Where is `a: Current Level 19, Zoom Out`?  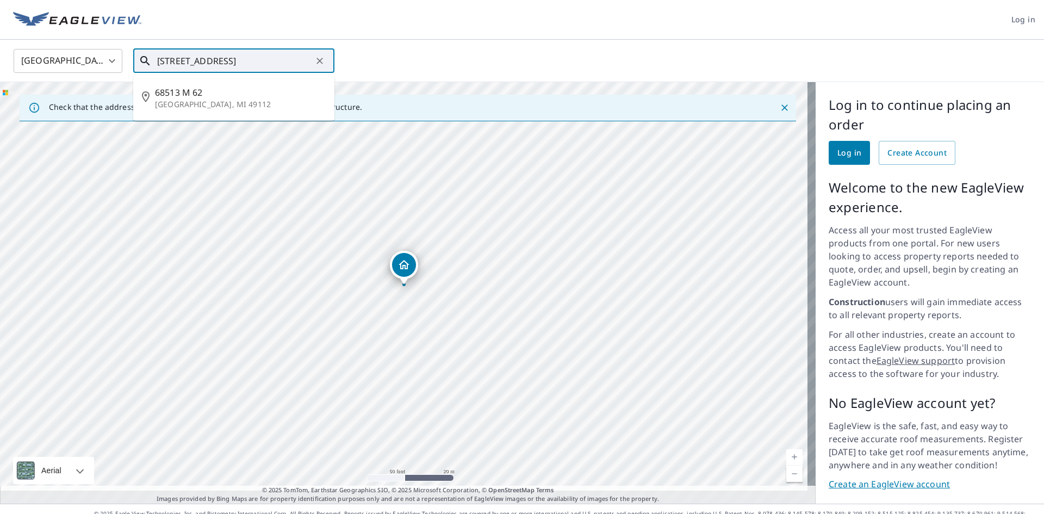 a: Current Level 19, Zoom Out is located at coordinates (795, 474).